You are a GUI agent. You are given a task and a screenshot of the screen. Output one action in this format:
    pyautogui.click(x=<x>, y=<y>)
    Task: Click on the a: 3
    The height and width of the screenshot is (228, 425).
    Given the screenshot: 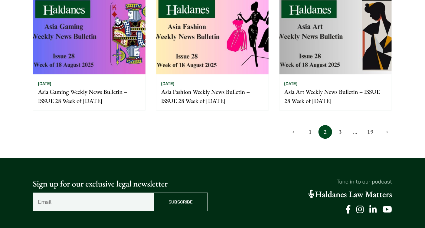 What is the action you would take?
    pyautogui.click(x=340, y=132)
    